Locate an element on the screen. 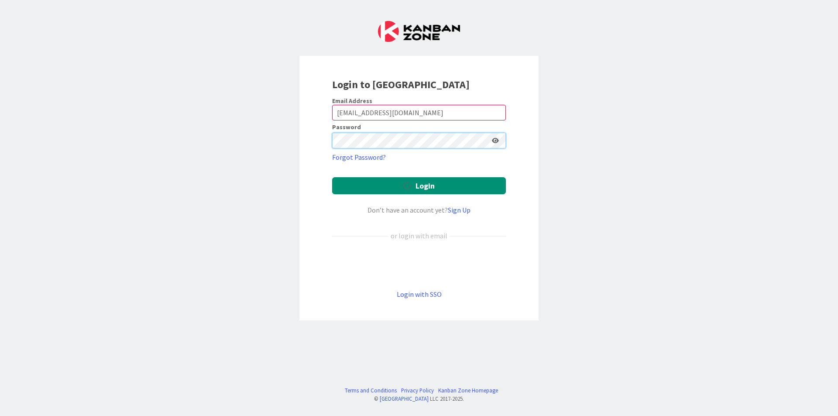  label: Password is located at coordinates (347, 127).